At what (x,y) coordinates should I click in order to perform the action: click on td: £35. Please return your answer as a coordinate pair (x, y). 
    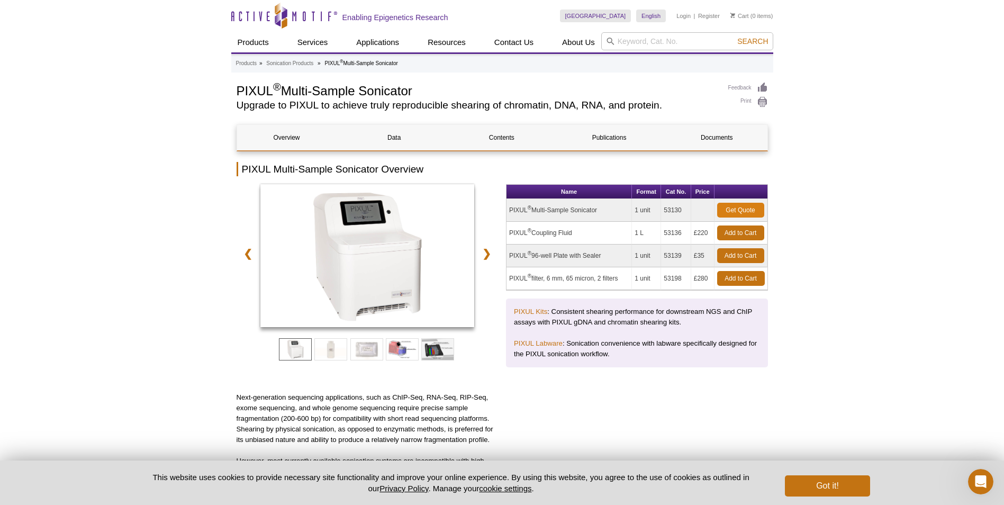
    Looking at the image, I should click on (703, 256).